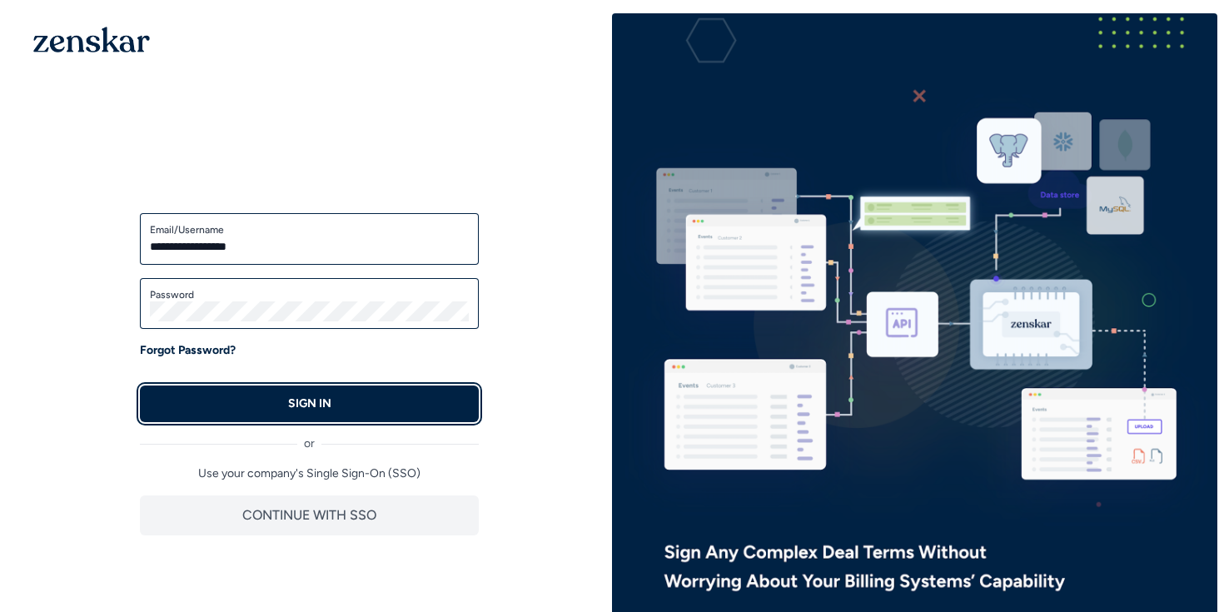  What do you see at coordinates (187, 351) in the screenshot?
I see `p: Forgot Password?` at bounding box center [187, 351].